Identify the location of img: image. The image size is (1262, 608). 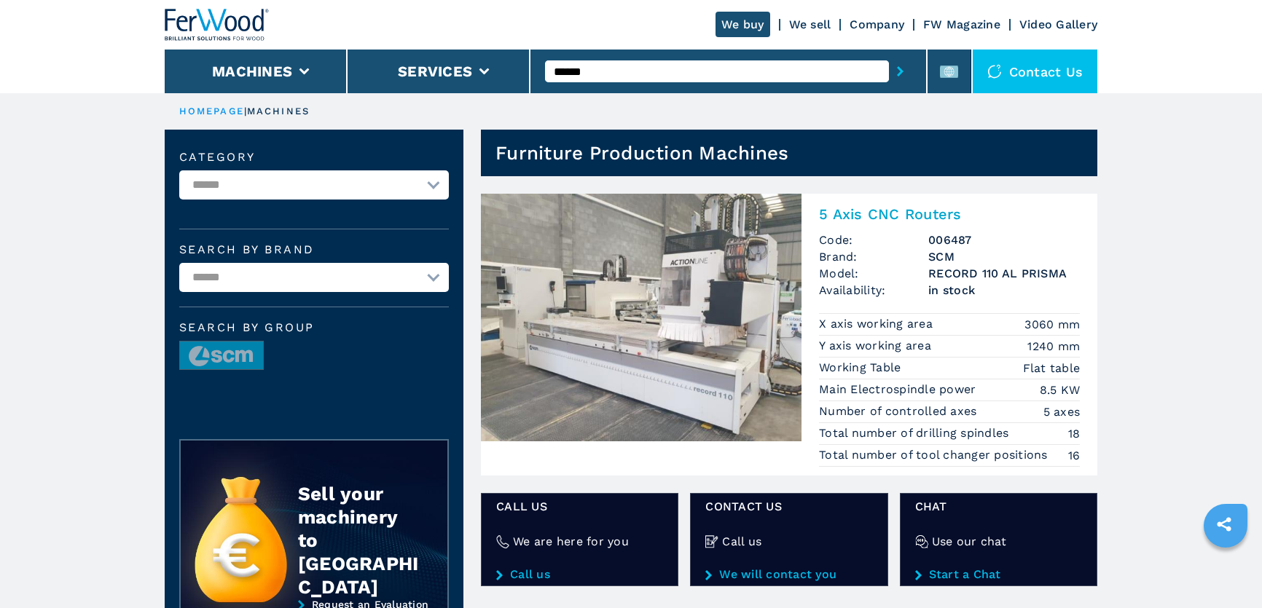
(221, 356).